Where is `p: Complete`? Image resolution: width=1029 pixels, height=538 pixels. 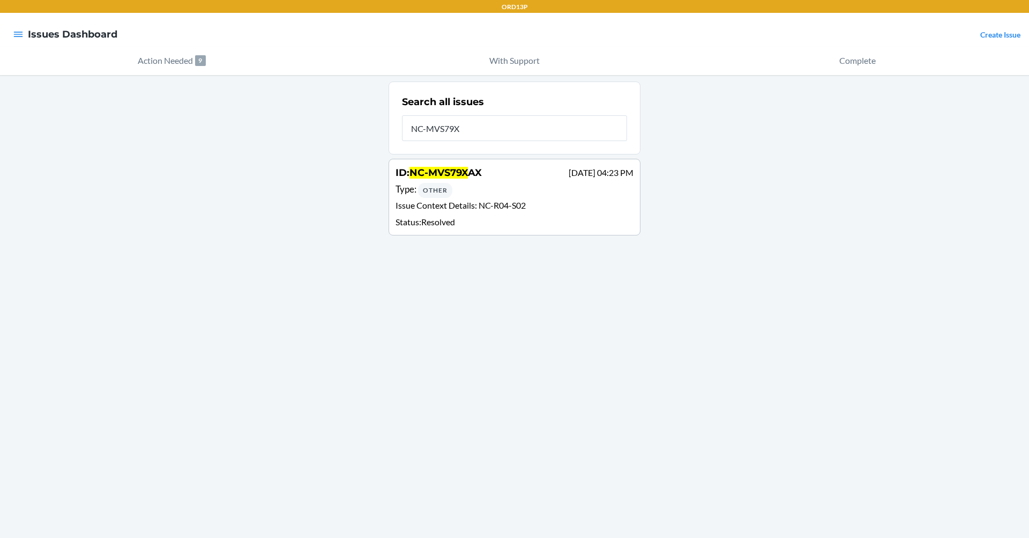 p: Complete is located at coordinates (858, 61).